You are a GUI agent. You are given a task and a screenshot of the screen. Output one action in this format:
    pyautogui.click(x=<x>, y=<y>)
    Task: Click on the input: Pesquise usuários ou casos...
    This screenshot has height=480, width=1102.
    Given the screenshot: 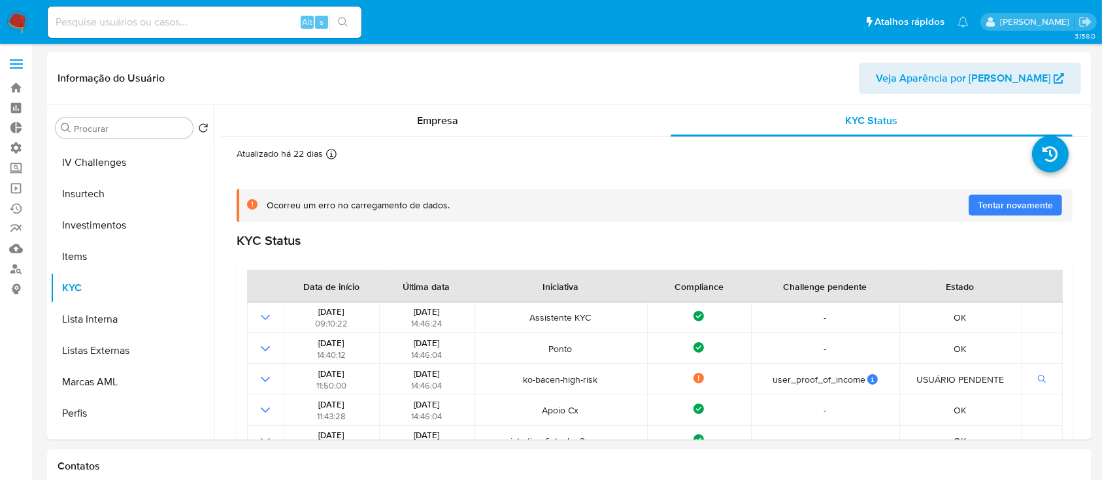 What is the action you would take?
    pyautogui.click(x=205, y=22)
    